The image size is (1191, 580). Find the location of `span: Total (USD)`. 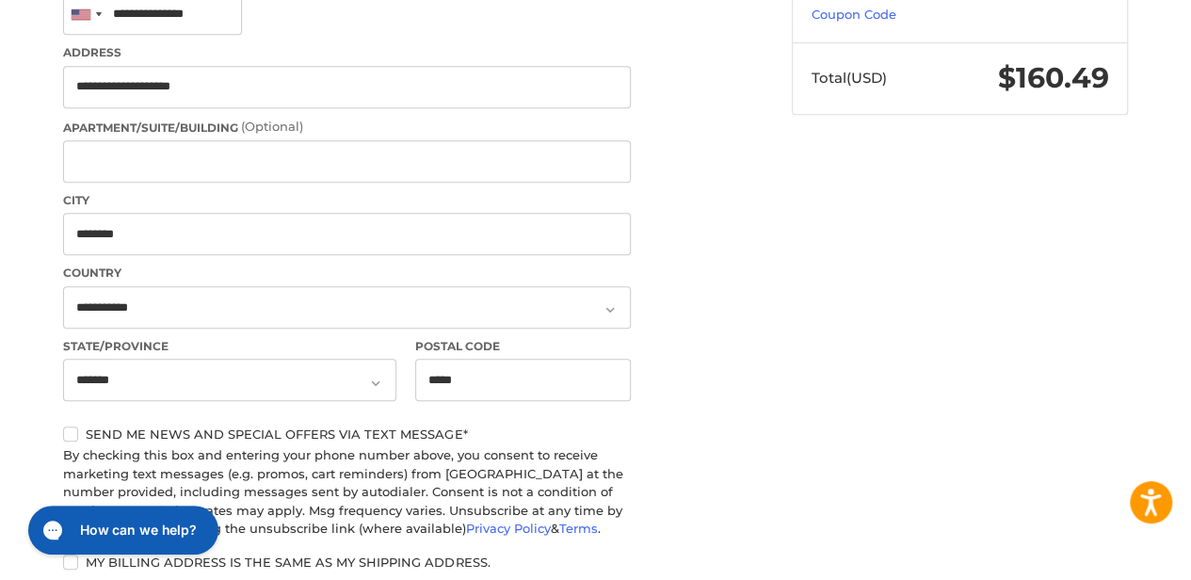

span: Total (USD) is located at coordinates (849, 77).